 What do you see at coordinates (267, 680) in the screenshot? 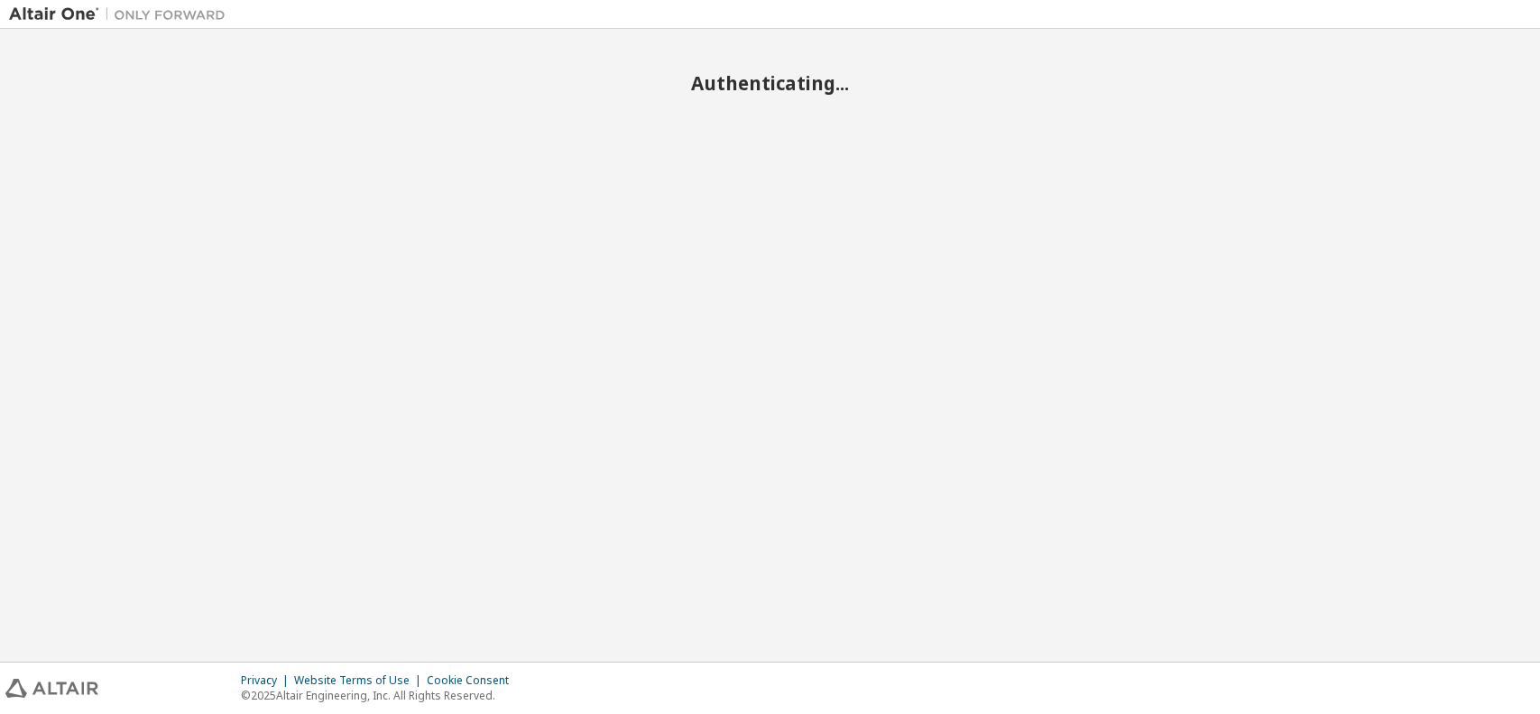
I see `div: Privacy` at bounding box center [267, 680].